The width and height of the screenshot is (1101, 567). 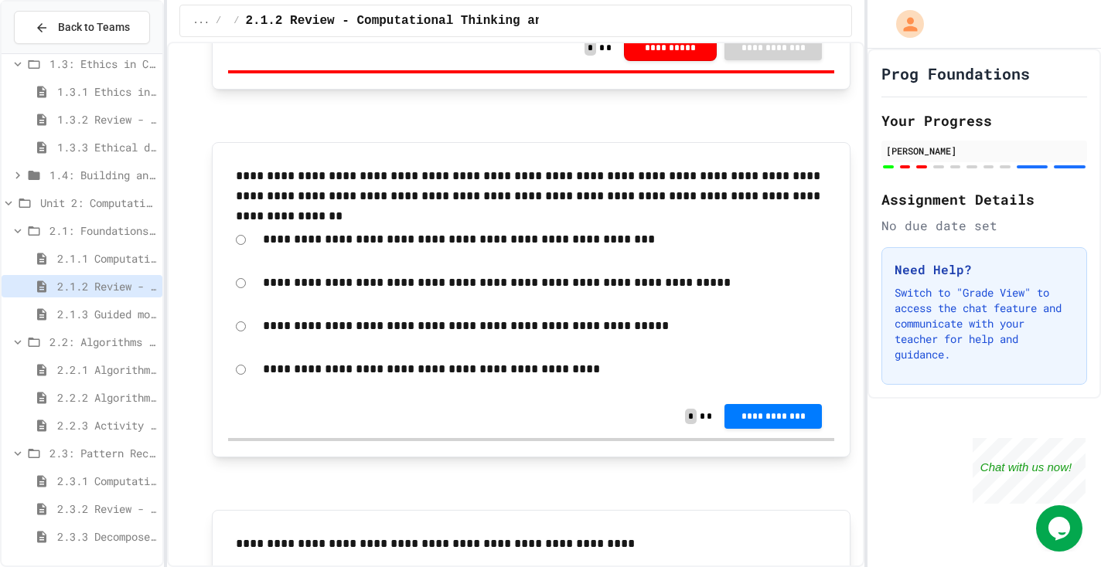 What do you see at coordinates (107, 536) in the screenshot?
I see `span: 2.3.3 Decompose school issue using CT` at bounding box center [107, 536].